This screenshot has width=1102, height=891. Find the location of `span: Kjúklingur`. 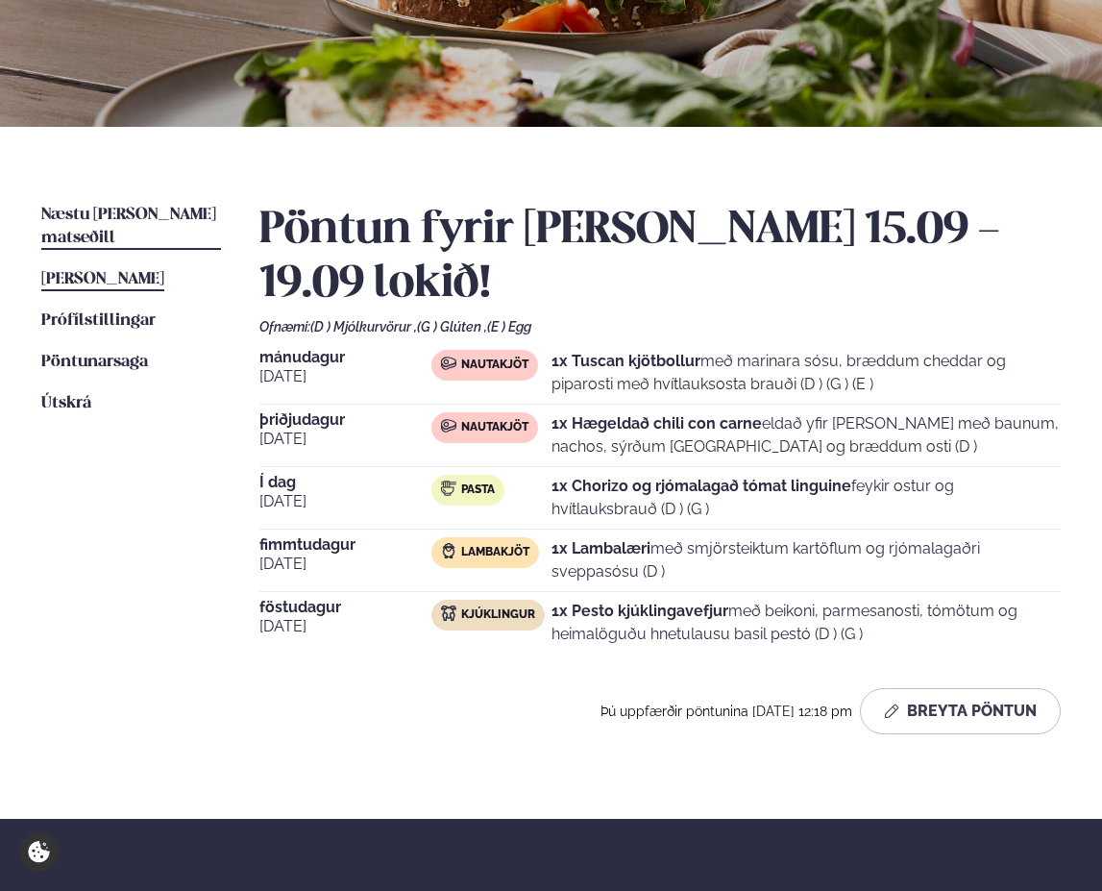

span: Kjúklingur is located at coordinates (498, 615).